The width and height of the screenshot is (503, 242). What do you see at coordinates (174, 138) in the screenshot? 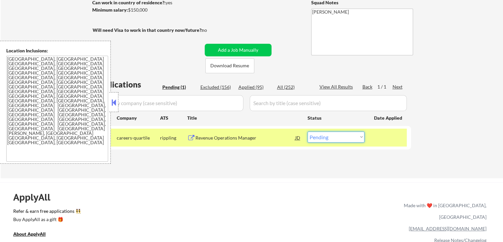
I see `div: rippling` at bounding box center [174, 138].